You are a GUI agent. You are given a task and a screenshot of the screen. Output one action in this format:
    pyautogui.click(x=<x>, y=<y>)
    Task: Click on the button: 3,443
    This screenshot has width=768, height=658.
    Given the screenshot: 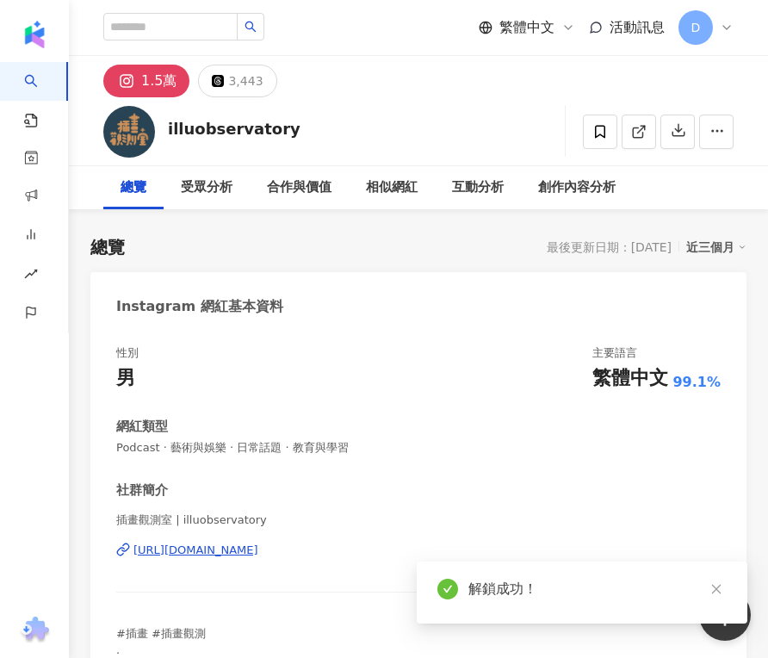 What is the action you would take?
    pyautogui.click(x=237, y=81)
    